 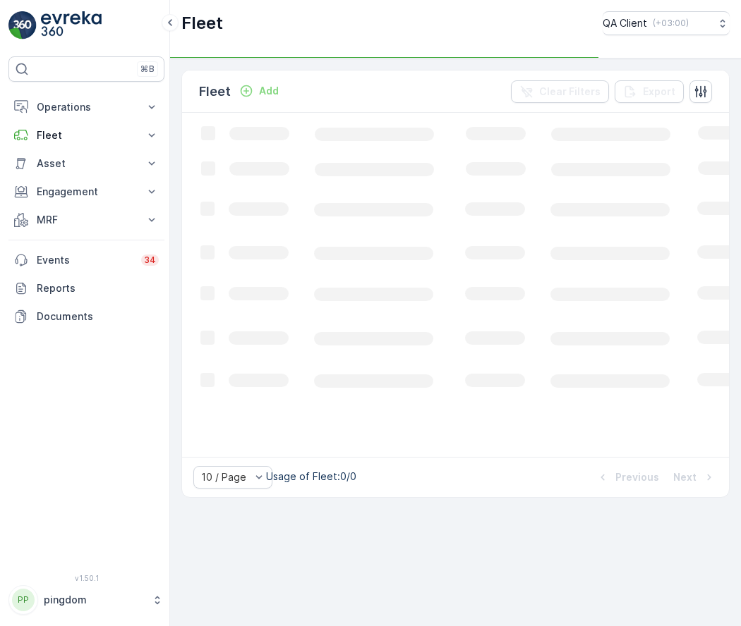 I want to click on button: Add, so click(x=259, y=91).